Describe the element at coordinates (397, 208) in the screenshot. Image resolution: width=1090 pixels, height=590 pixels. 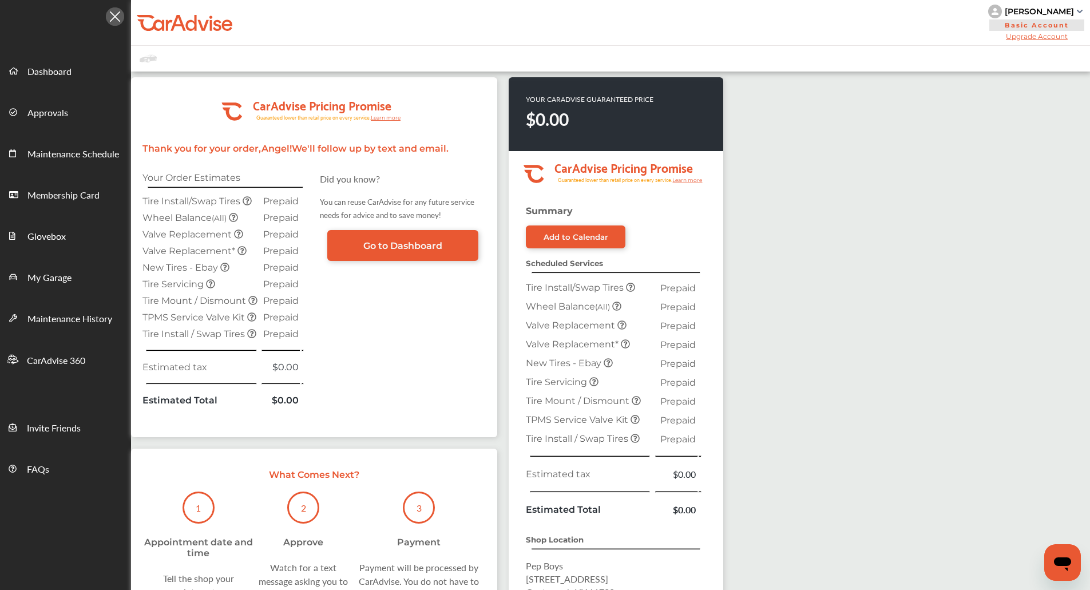
I see `small: You can reuse CarAdvise for any future service needs for advice and to save money!` at that location.